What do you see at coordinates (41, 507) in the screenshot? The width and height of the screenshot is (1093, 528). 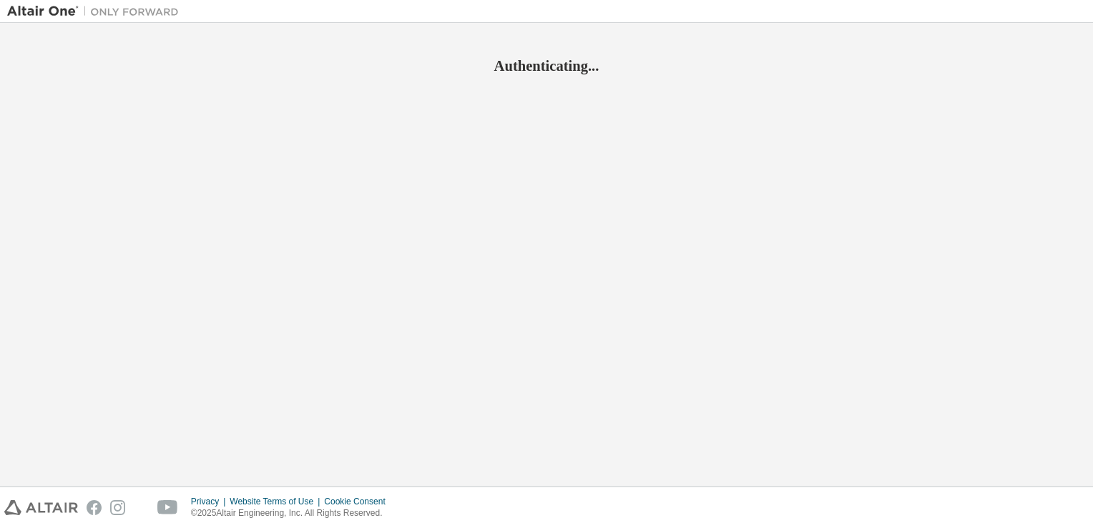 I see `img: altair_logo.svg` at bounding box center [41, 507].